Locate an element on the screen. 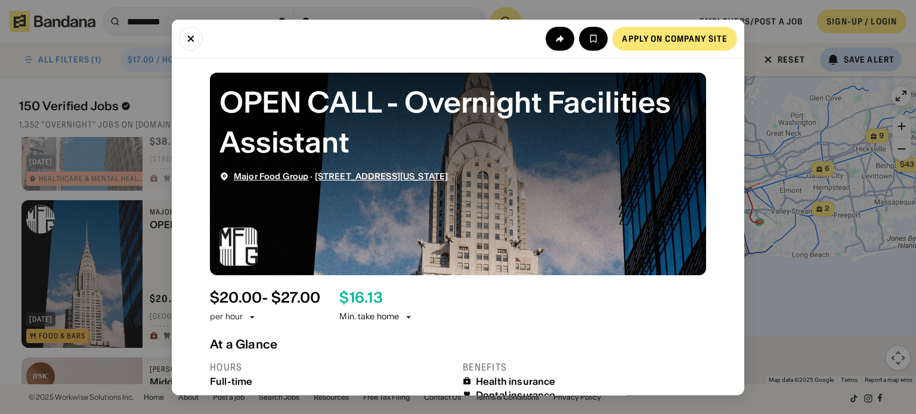 The height and width of the screenshot is (414, 916). button: Close is located at coordinates (191, 38).